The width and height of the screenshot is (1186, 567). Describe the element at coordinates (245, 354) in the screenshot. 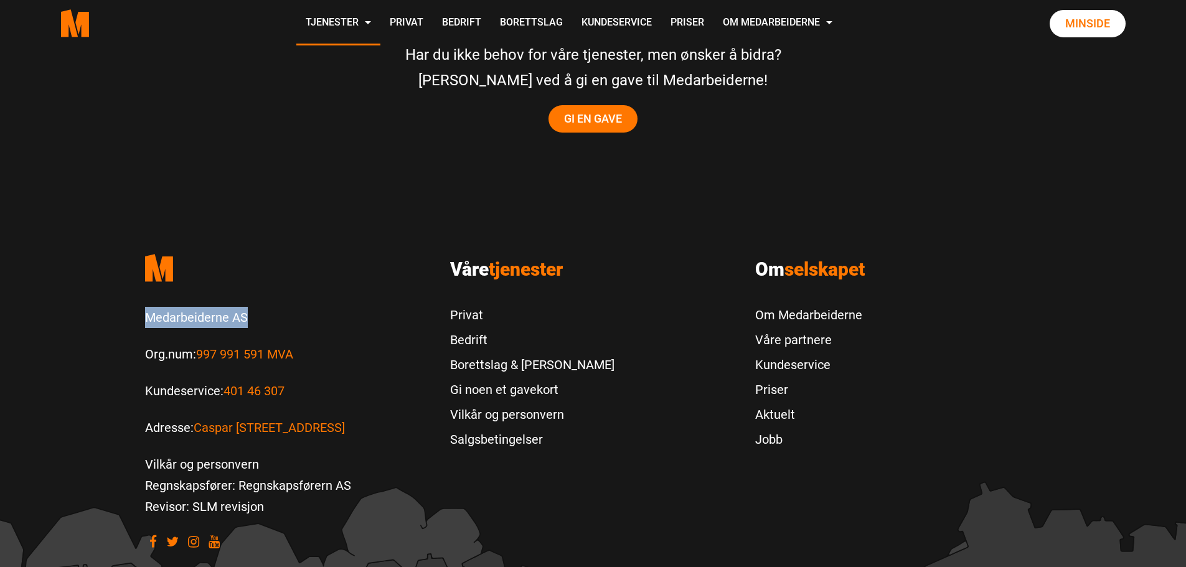

I see `a: Les mer om Org.num` at that location.